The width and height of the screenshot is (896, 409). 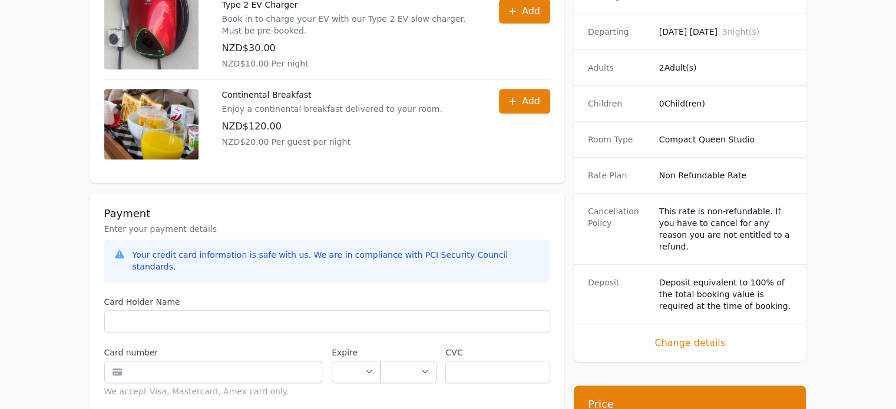 I want to click on dt: Rate Plan, so click(x=618, y=175).